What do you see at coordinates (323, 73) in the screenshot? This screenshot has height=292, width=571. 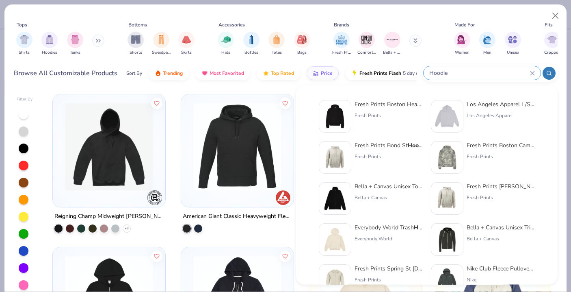 I see `button: Price` at bounding box center [323, 73].